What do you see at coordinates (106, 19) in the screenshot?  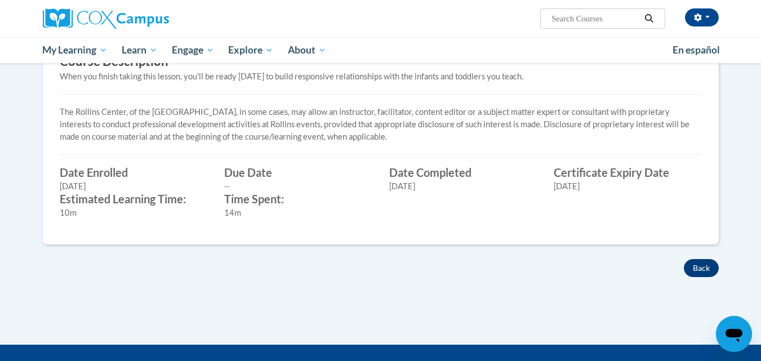 I see `img: Cox Campus` at bounding box center [106, 19].